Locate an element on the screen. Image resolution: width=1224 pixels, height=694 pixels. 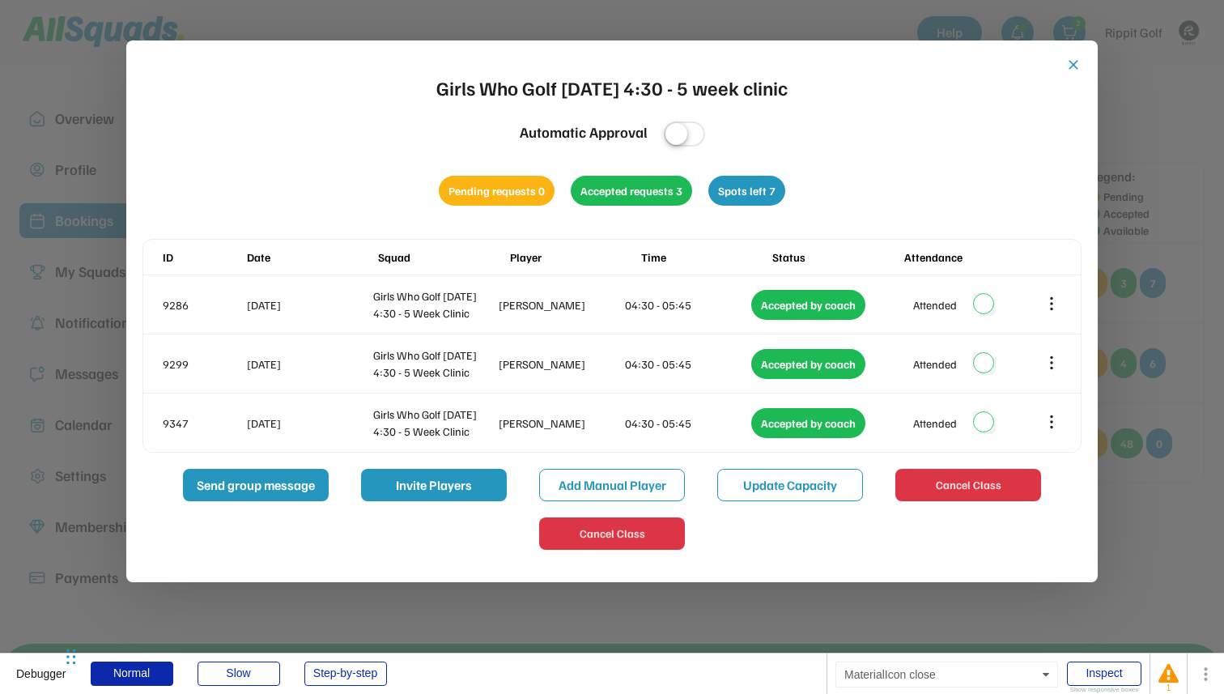
div: Slow is located at coordinates (239, 674).